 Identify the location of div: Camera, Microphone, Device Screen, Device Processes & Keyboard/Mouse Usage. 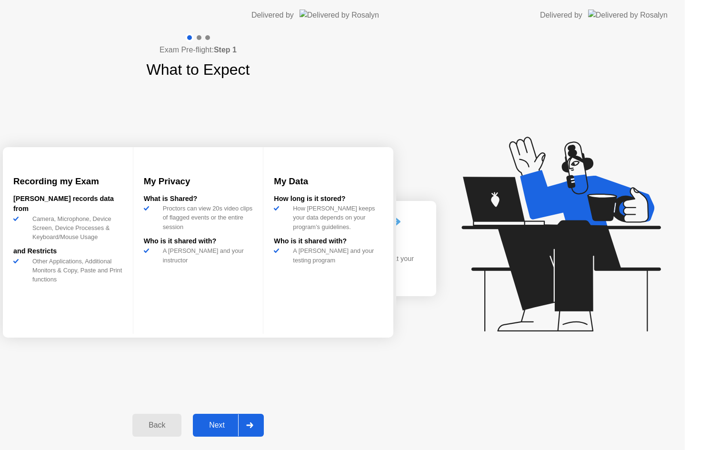
(75, 228).